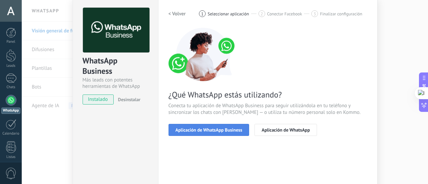 The image size is (428, 184). What do you see at coordinates (116, 30) in the screenshot?
I see `img: logo_main.png` at bounding box center [116, 30].